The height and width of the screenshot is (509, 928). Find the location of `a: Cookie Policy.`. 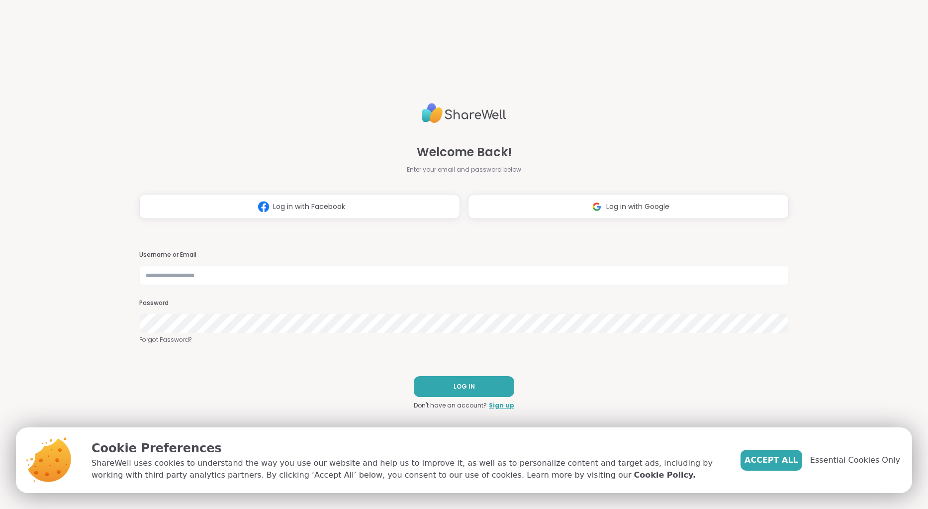

a: Cookie Policy. is located at coordinates (665, 475).